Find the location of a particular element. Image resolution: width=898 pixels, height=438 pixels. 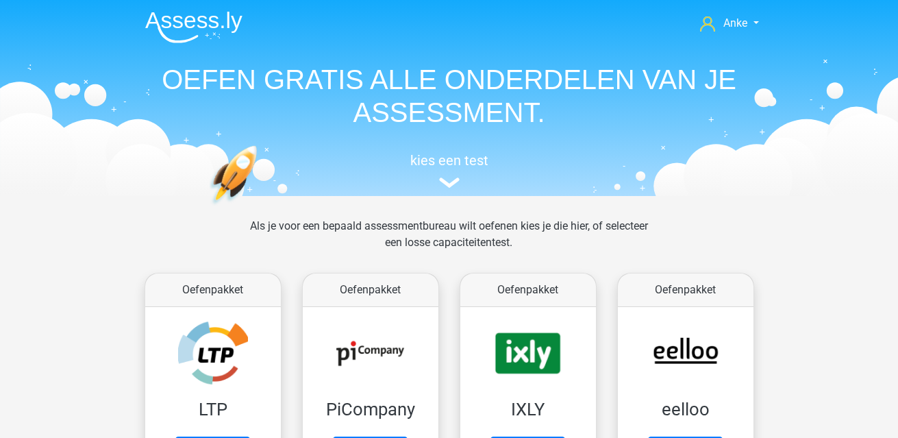

span: Anke is located at coordinates (735, 23).